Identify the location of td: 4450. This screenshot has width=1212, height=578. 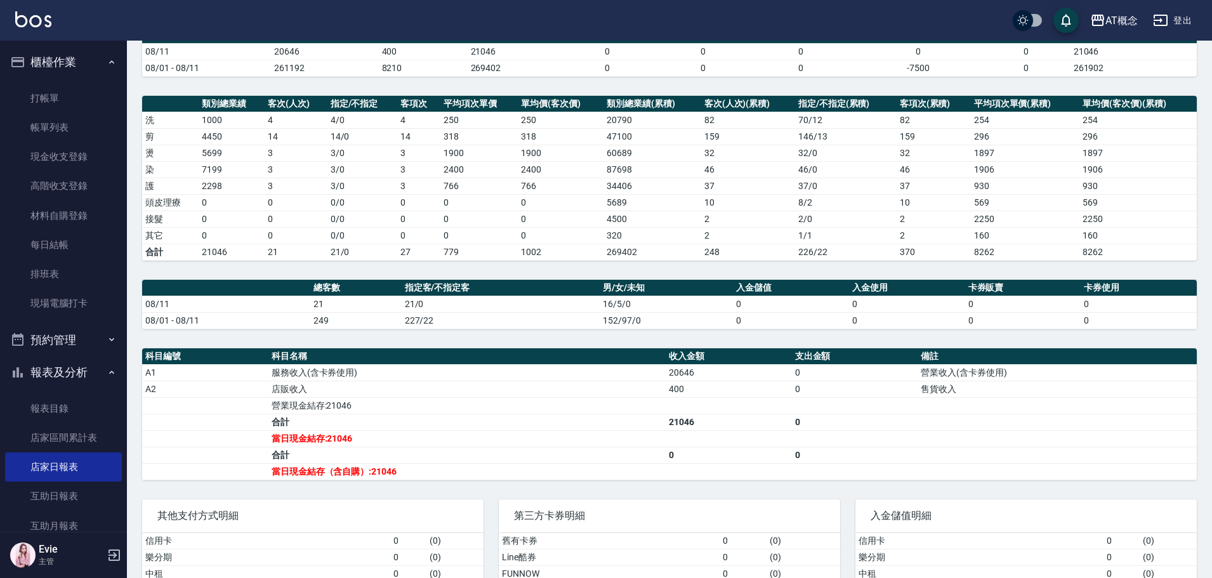
(232, 136).